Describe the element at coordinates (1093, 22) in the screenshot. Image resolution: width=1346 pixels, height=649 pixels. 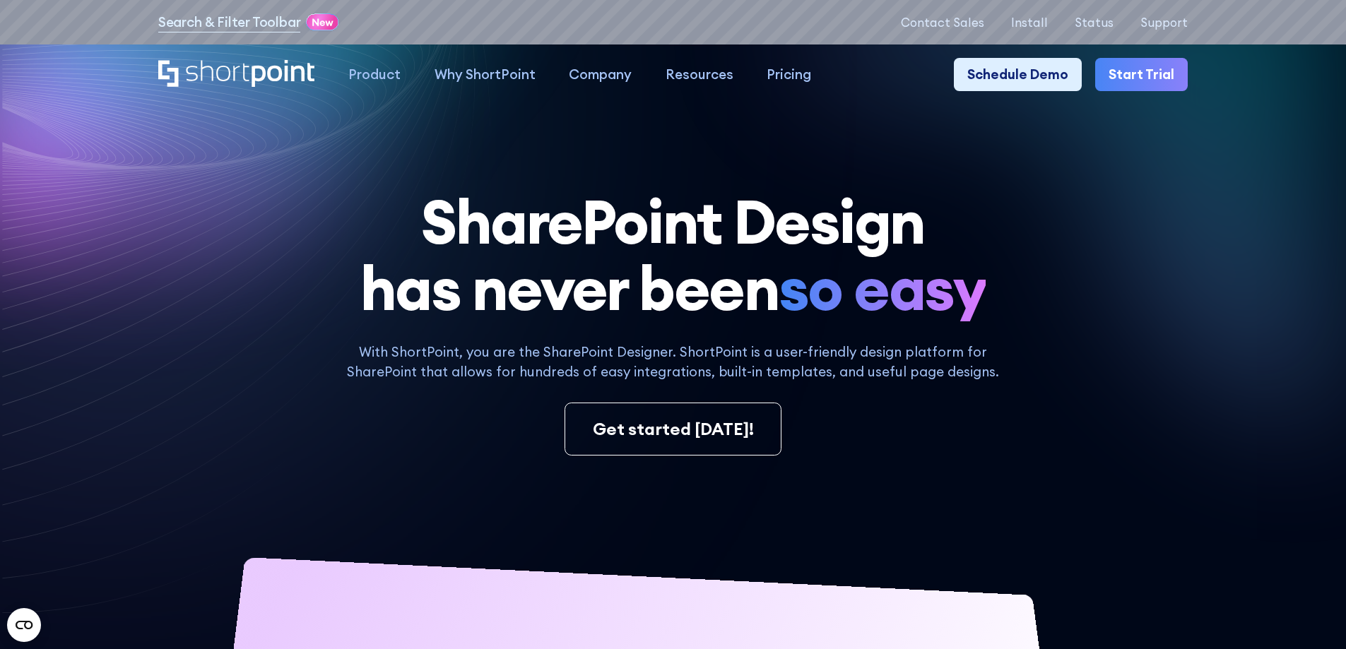
I see `a: Status` at that location.